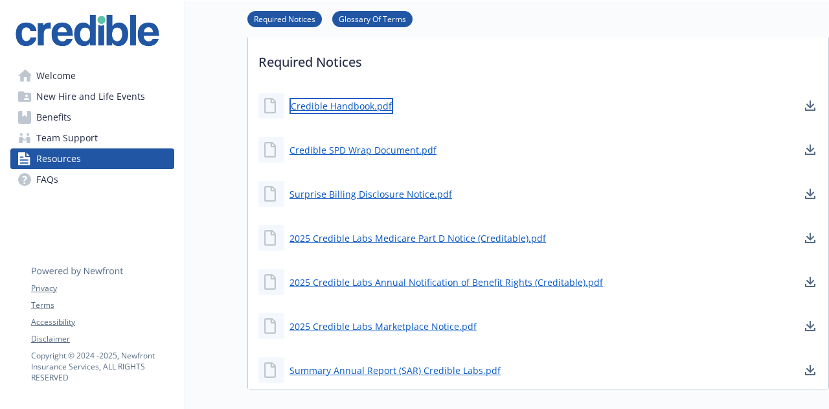 This screenshot has height=409, width=829. What do you see at coordinates (56, 76) in the screenshot?
I see `span: Welcome` at bounding box center [56, 76].